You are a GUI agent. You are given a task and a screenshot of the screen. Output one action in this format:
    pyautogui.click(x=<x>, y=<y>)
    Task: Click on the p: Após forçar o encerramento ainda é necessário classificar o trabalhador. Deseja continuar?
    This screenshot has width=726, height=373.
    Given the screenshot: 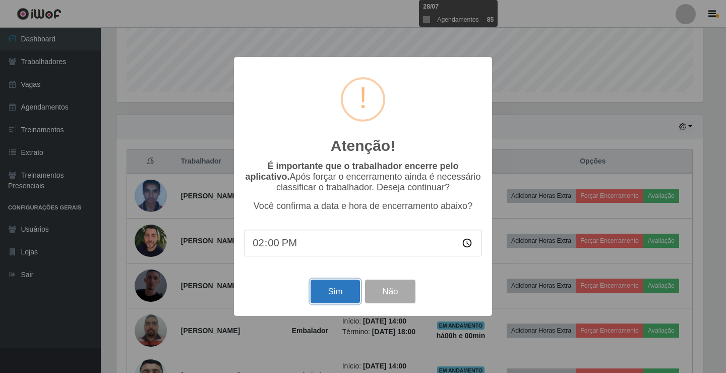 What is the action you would take?
    pyautogui.click(x=363, y=177)
    